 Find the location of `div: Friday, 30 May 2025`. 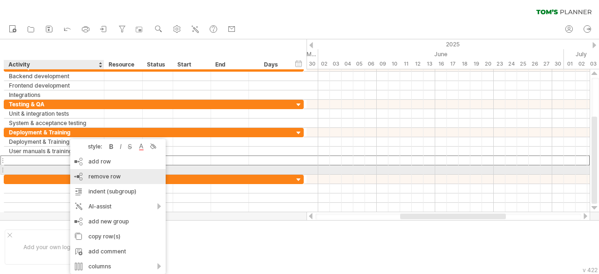

div: Friday, 30 May 2025 is located at coordinates (312, 64).